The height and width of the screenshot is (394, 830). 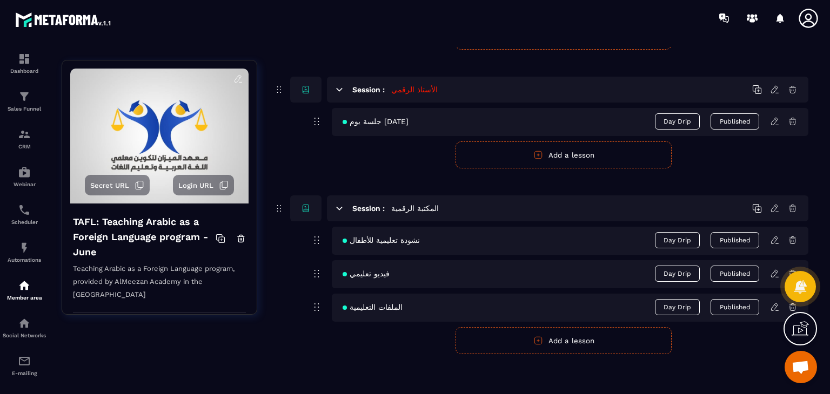 I want to click on img: logo, so click(x=64, y=19).